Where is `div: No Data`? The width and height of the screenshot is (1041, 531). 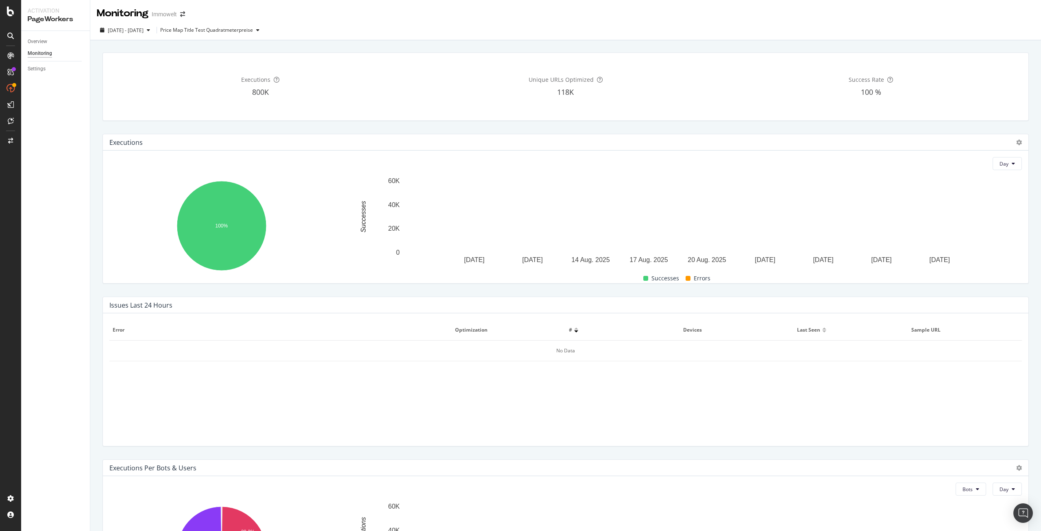
div: No Data is located at coordinates (565, 350).